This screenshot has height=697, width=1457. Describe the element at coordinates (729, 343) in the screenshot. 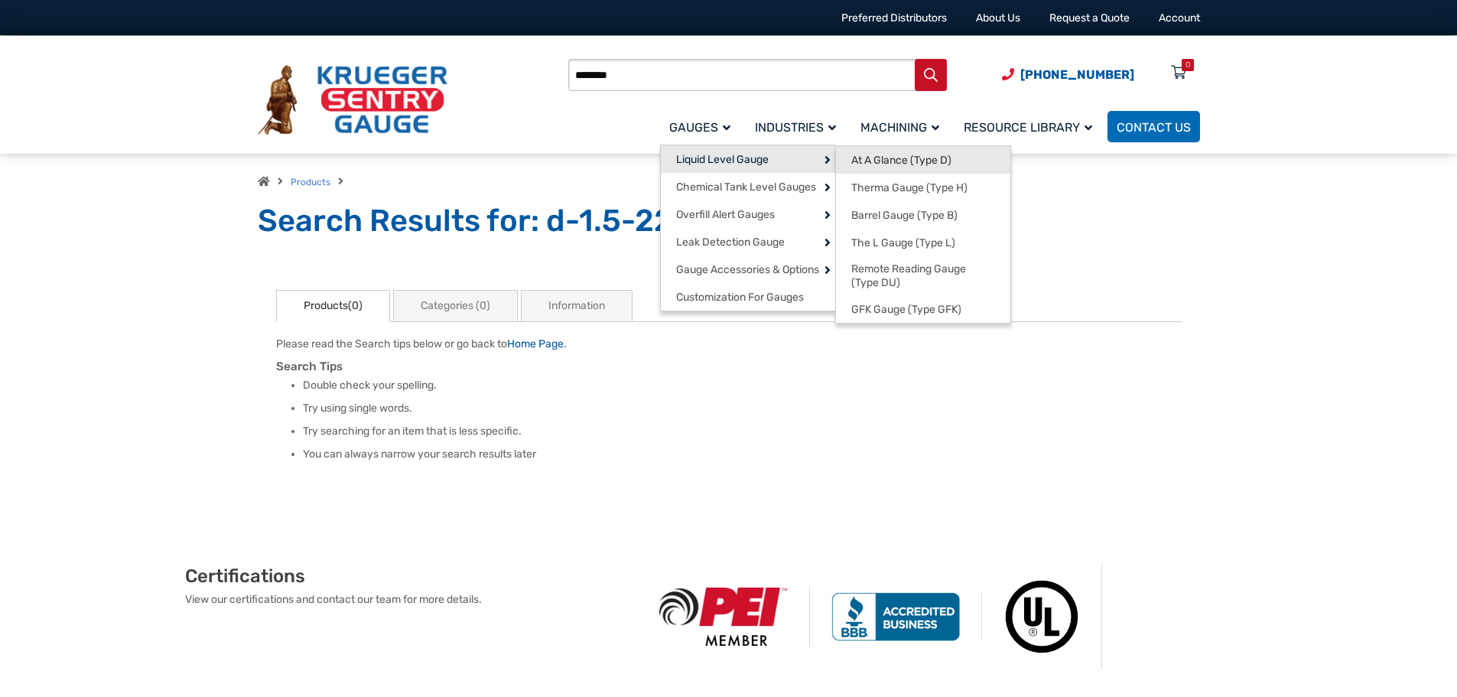

I see `p: Please read the Search tips below or go back to .` at that location.